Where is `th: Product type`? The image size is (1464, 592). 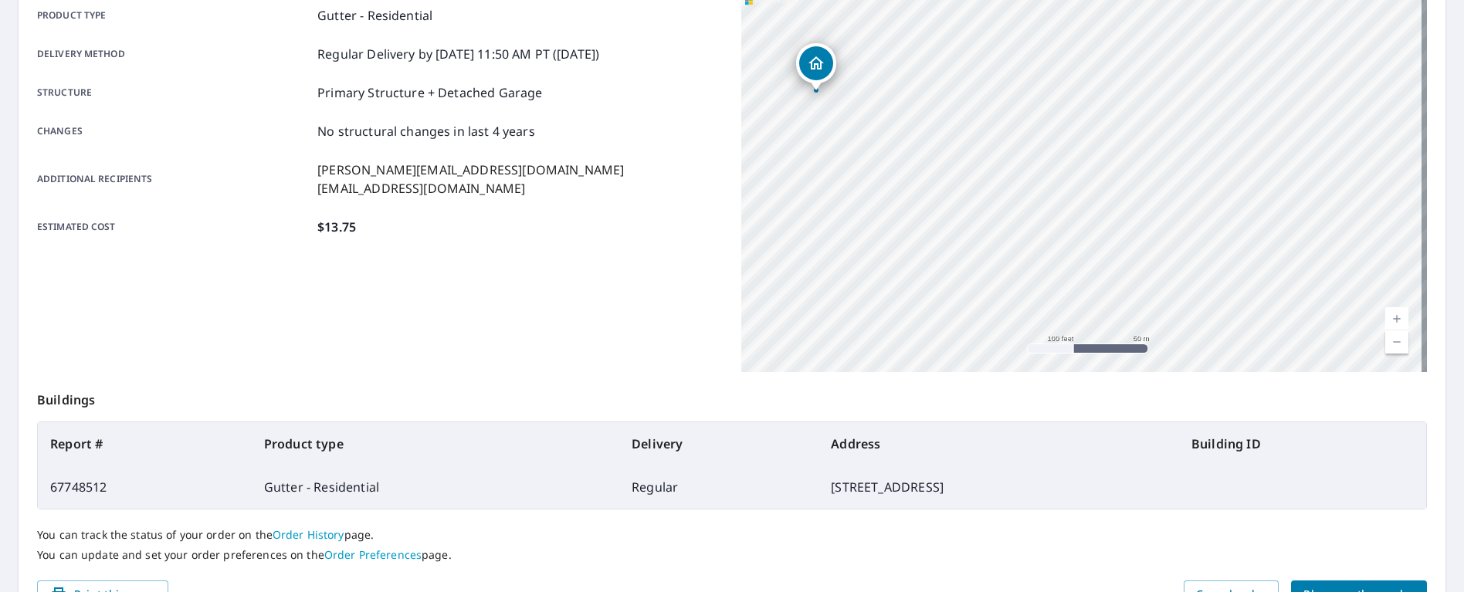
th: Product type is located at coordinates (435, 444).